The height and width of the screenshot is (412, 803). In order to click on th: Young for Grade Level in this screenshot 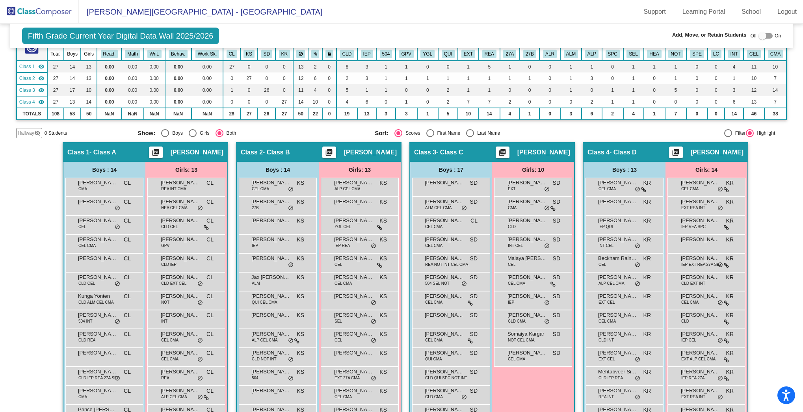, I will do `click(427, 54)`.